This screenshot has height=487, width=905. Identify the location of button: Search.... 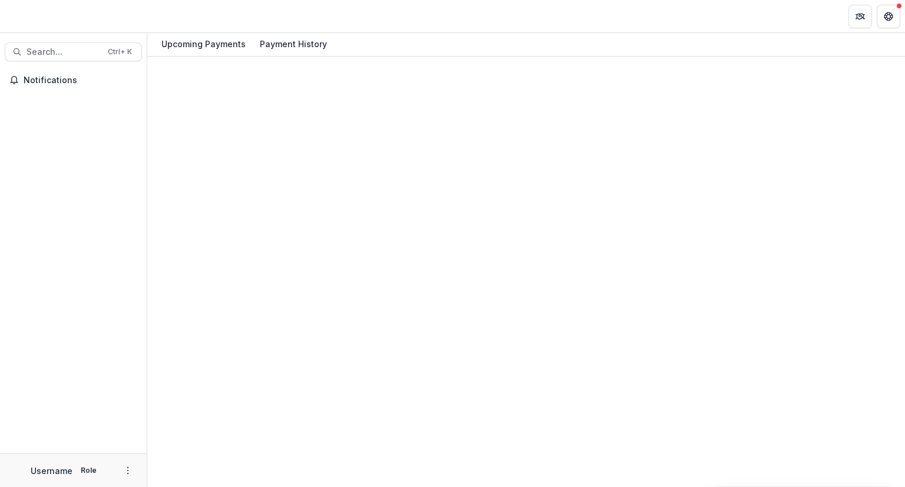
(73, 52).